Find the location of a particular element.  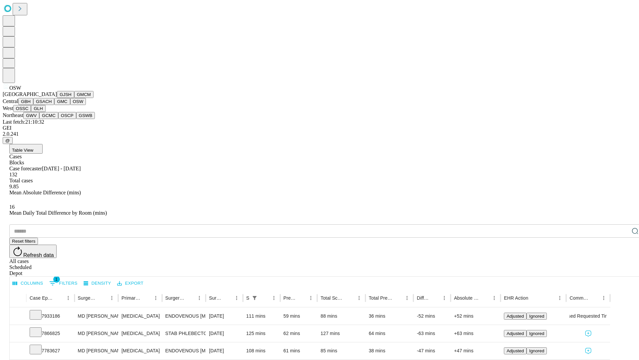

button: Export is located at coordinates (130, 283).